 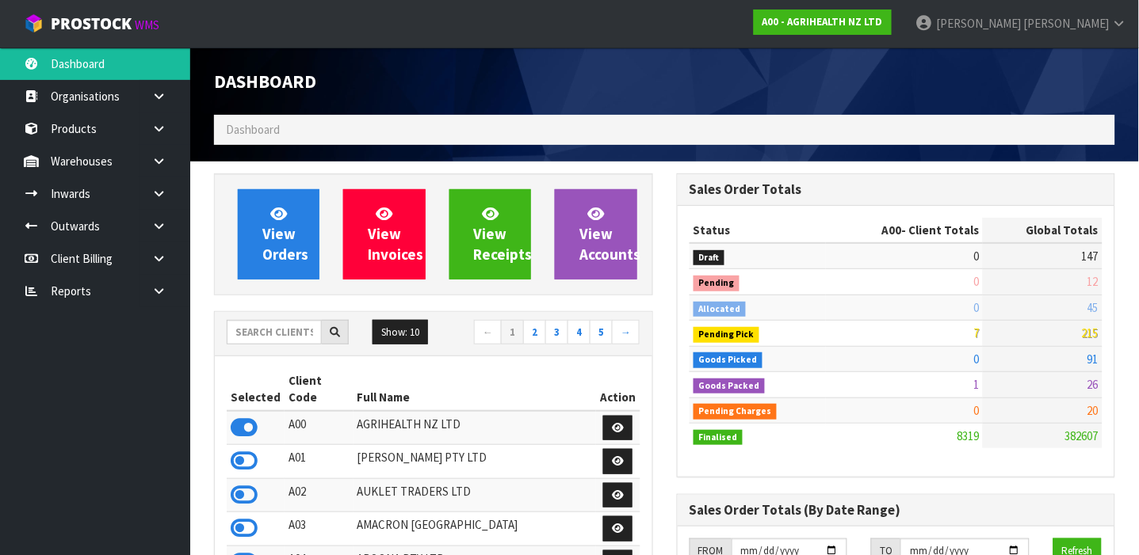 I want to click on h3: Sales Order Totals (By Date Range), so click(x=896, y=510).